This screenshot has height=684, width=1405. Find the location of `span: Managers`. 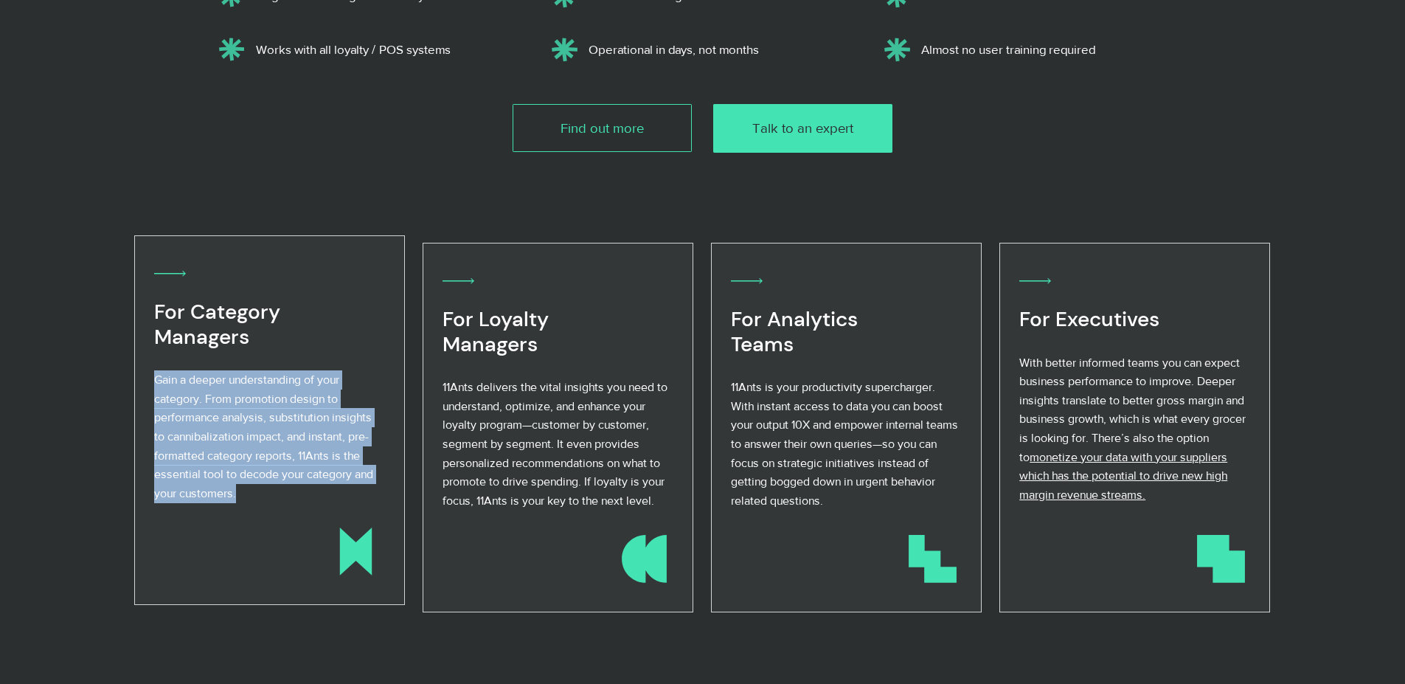

span: Managers is located at coordinates (490, 344).